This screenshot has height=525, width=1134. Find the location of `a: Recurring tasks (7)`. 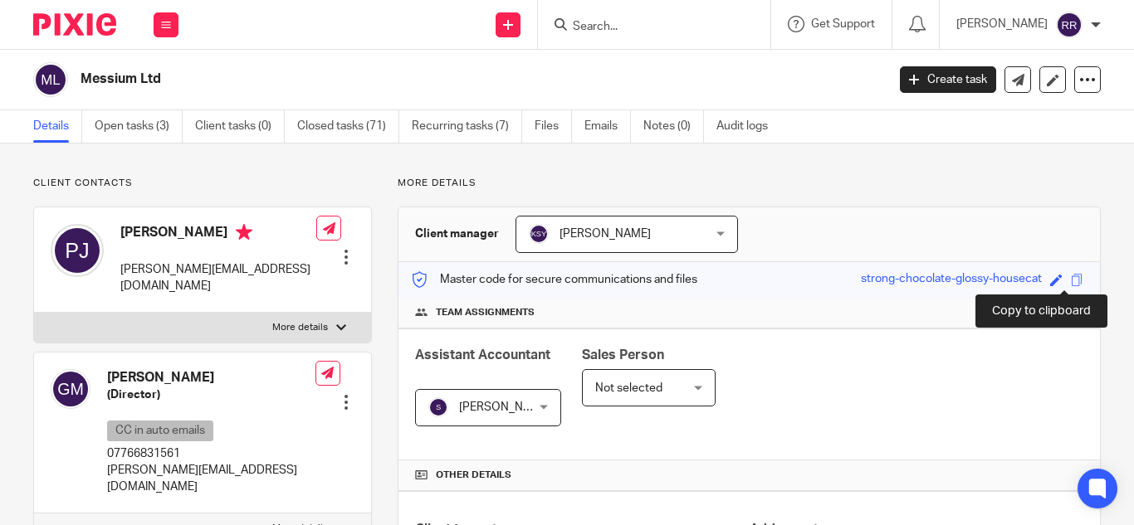

a: Recurring tasks (7) is located at coordinates (467, 126).